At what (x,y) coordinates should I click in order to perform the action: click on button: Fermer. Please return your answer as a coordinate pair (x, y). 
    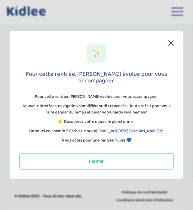
    Looking at the image, I should click on (97, 161).